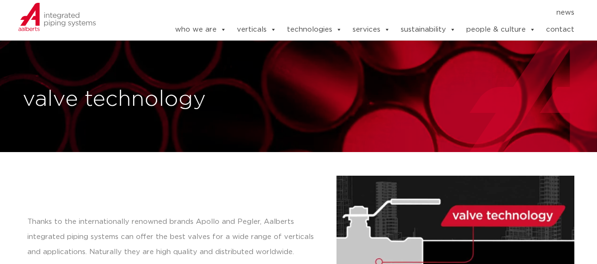 The height and width of the screenshot is (264, 597). I want to click on a: services, so click(372, 30).